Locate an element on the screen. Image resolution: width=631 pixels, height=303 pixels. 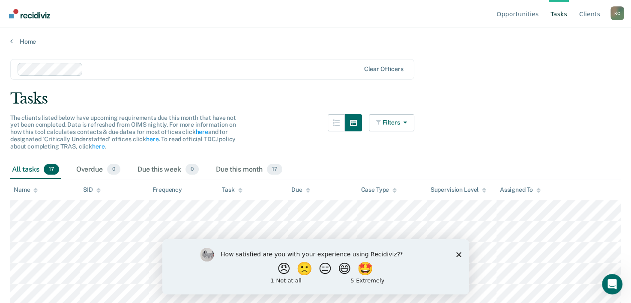
button: 3 is located at coordinates (163, 30).